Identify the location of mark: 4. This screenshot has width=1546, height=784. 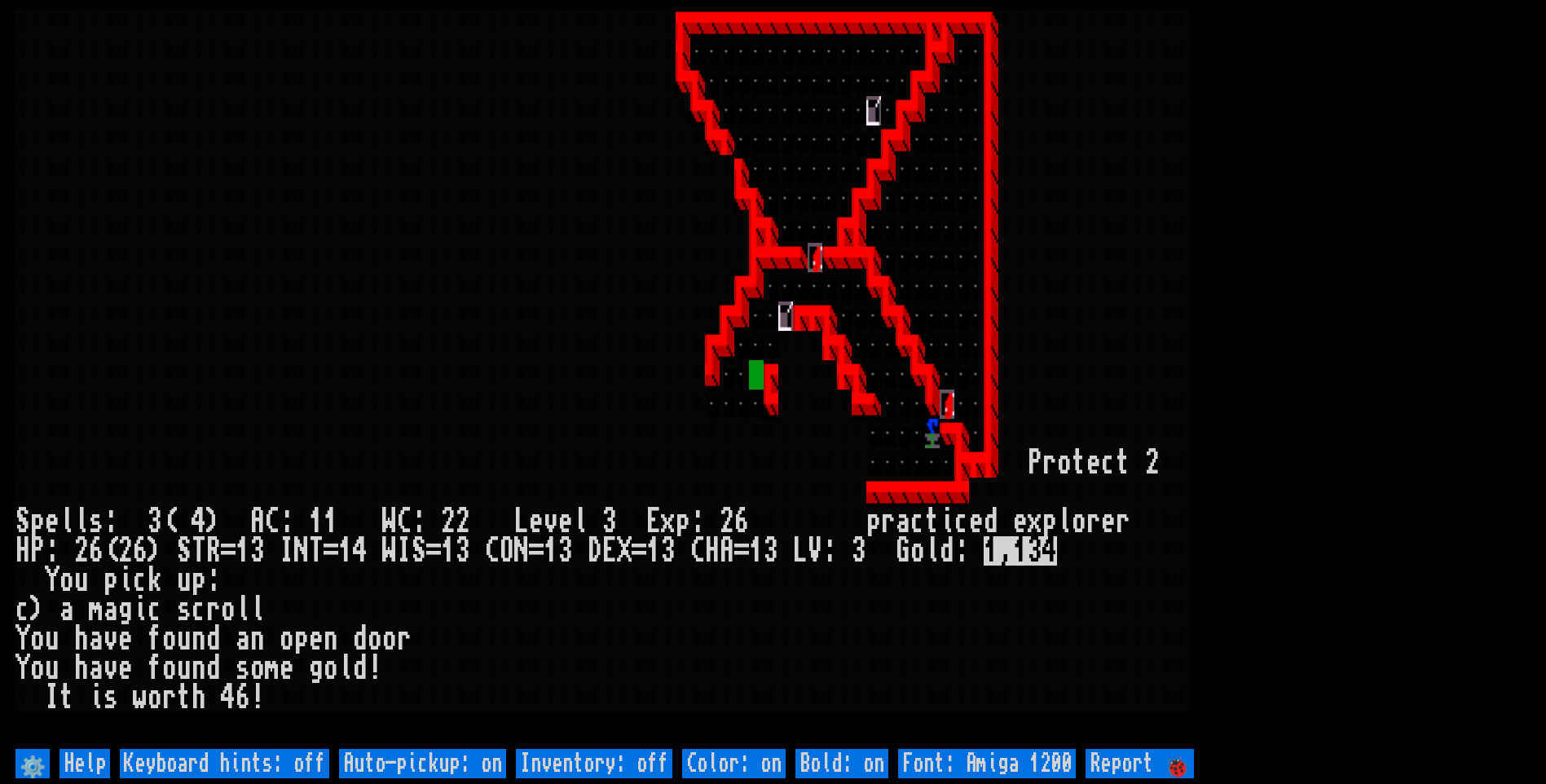
(1050, 551).